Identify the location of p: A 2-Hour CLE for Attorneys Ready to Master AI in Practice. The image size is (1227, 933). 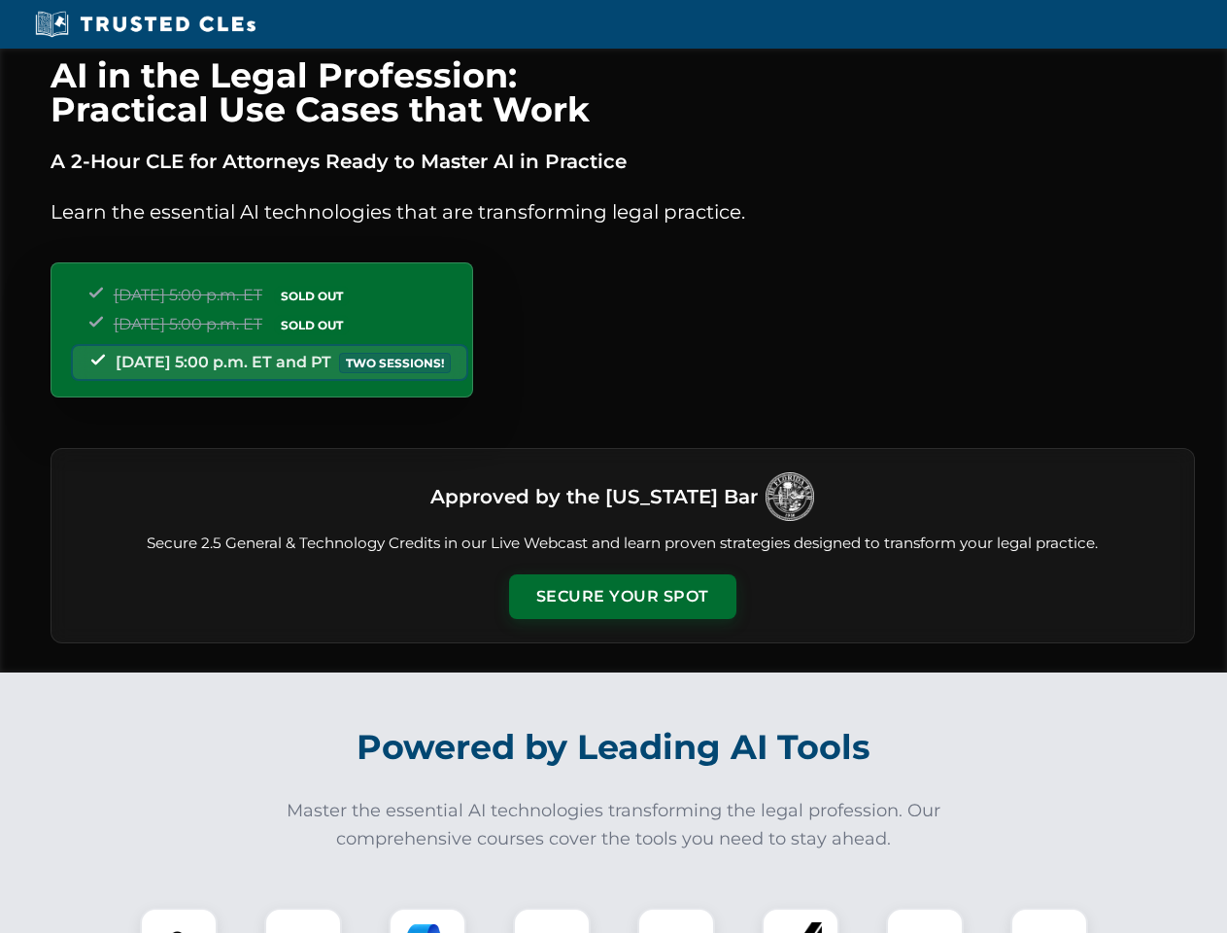
(623, 161).